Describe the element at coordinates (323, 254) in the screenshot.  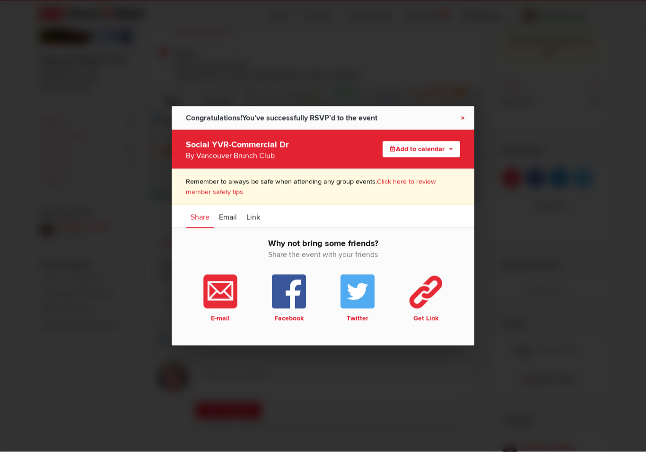
I see `h2: Why not bring some friends?` at that location.